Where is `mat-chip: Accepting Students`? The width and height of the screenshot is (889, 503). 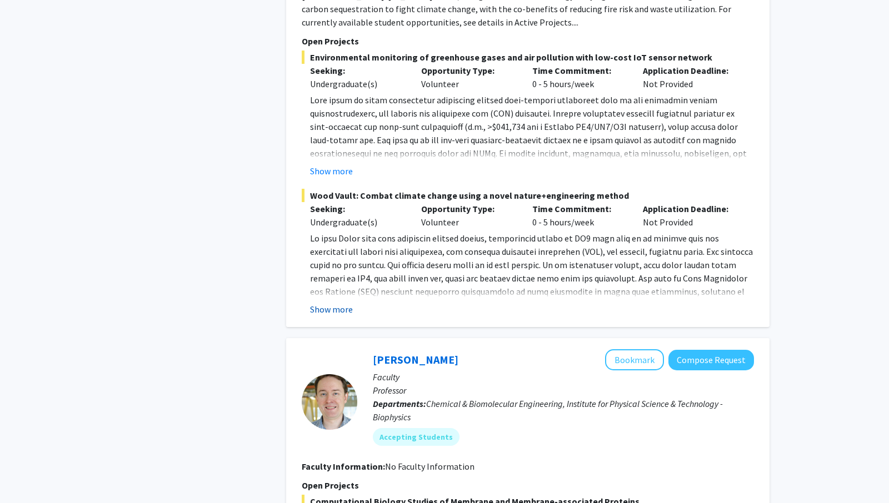 mat-chip: Accepting Students is located at coordinates (416, 437).